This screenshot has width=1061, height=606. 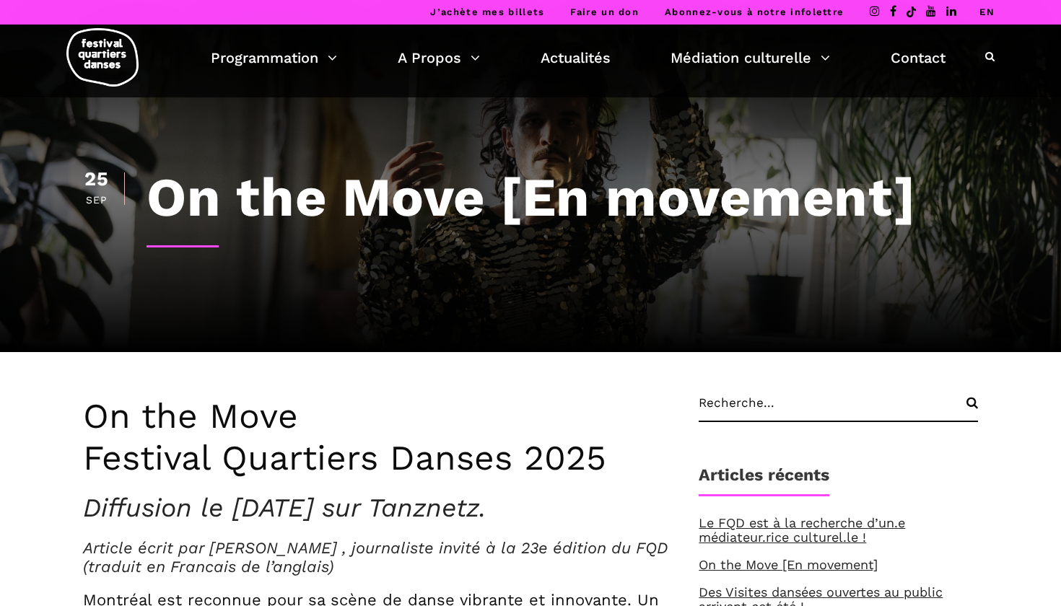 I want to click on a: Programmation, so click(x=273, y=58).